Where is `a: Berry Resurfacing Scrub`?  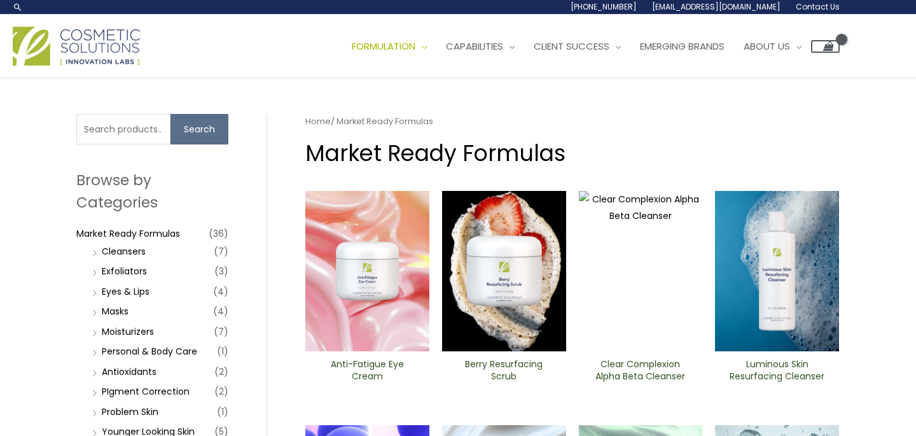
a: Berry Resurfacing Scrub is located at coordinates (504, 372).